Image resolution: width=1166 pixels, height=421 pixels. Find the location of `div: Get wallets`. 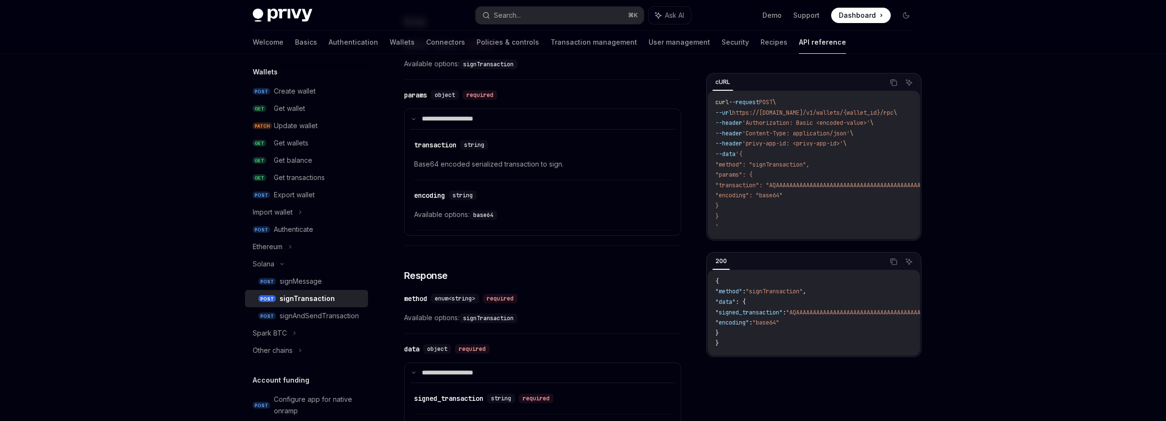

div: Get wallets is located at coordinates (291, 143).